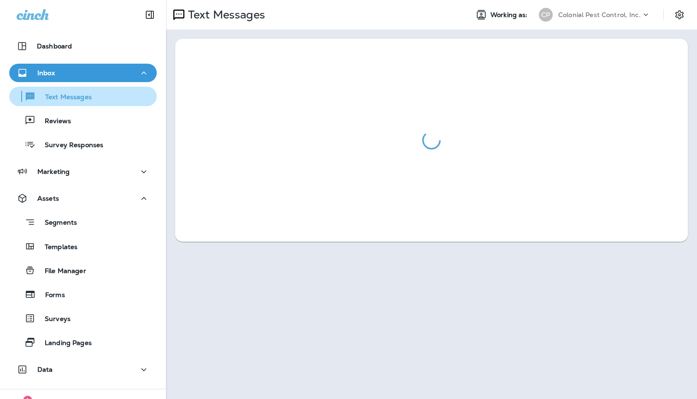 This screenshot has height=399, width=697. What do you see at coordinates (83, 73) in the screenshot?
I see `button: Inbox` at bounding box center [83, 73].